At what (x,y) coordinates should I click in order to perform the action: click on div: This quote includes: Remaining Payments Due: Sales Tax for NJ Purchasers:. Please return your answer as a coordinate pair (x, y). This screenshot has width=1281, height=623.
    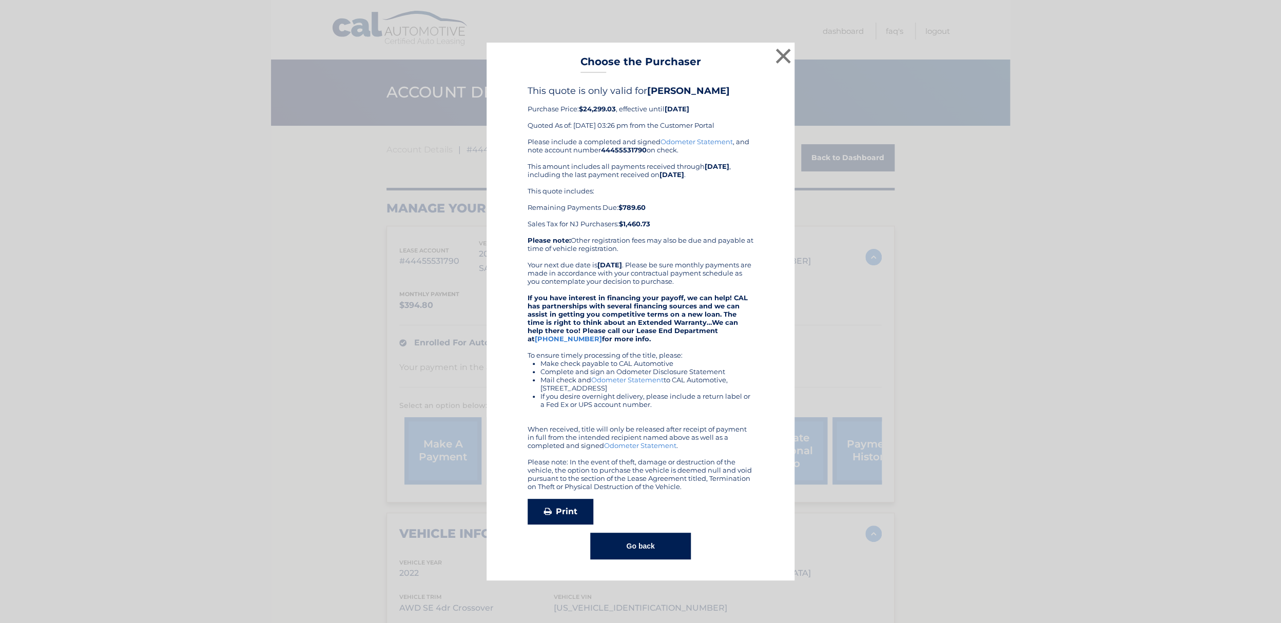
    Looking at the image, I should click on (640, 207).